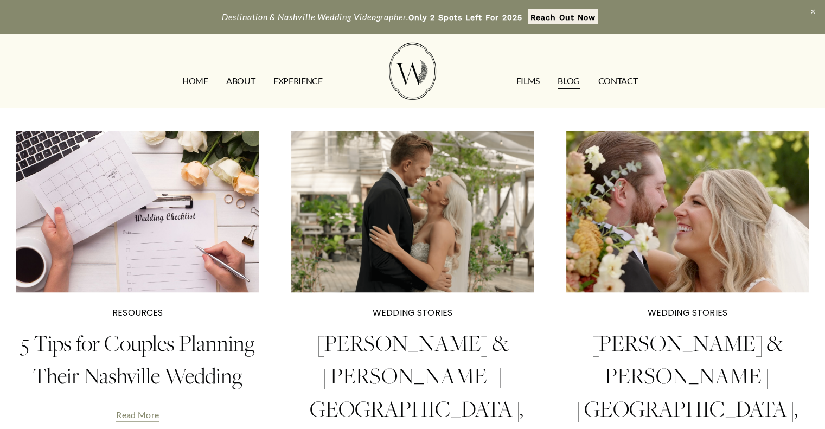  I want to click on img: Janell &amp; Adam | Nashville, TN, so click(412, 212).